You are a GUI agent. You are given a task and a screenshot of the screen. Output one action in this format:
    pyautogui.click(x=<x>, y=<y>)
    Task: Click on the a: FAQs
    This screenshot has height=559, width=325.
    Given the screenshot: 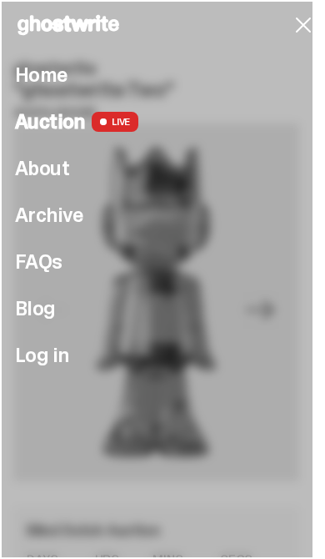 What is the action you would take?
    pyautogui.click(x=38, y=262)
    